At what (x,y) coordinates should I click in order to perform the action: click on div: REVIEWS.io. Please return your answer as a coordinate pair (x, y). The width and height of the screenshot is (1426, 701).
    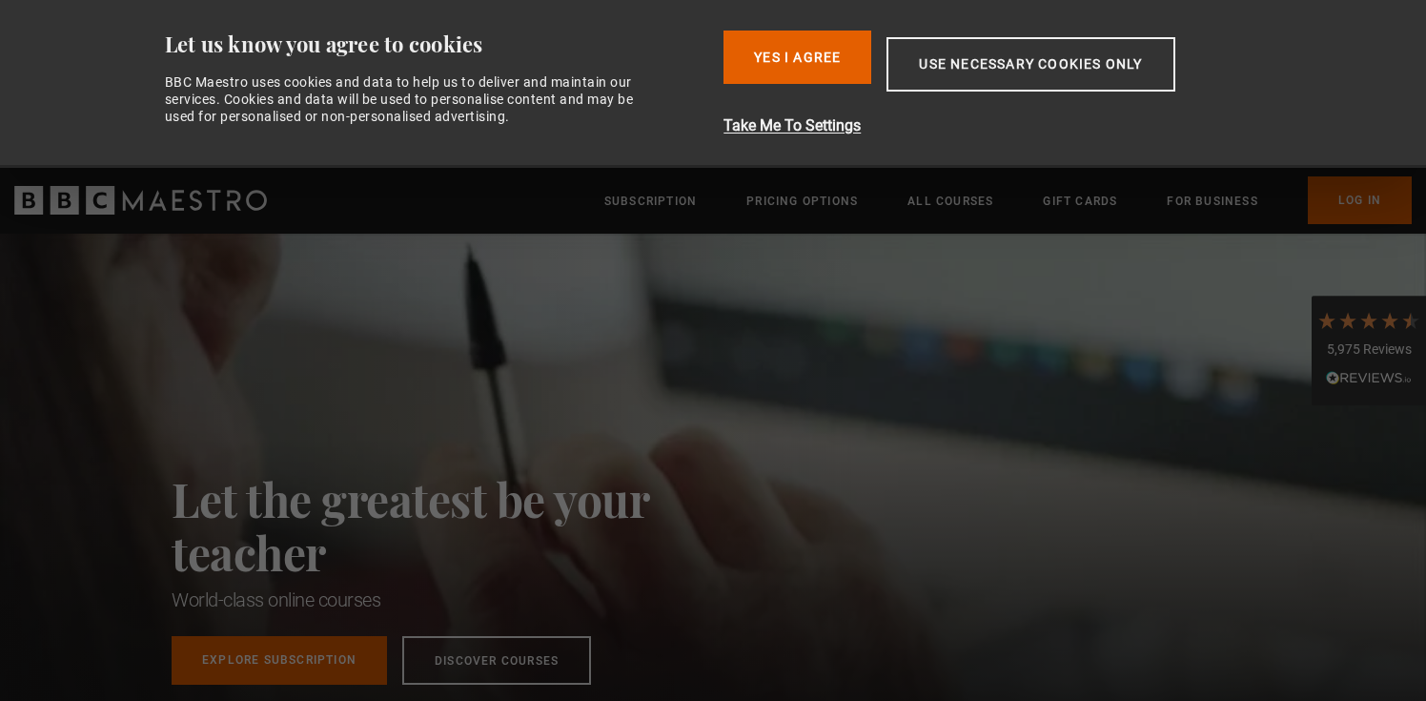
    Looking at the image, I should click on (1369, 377).